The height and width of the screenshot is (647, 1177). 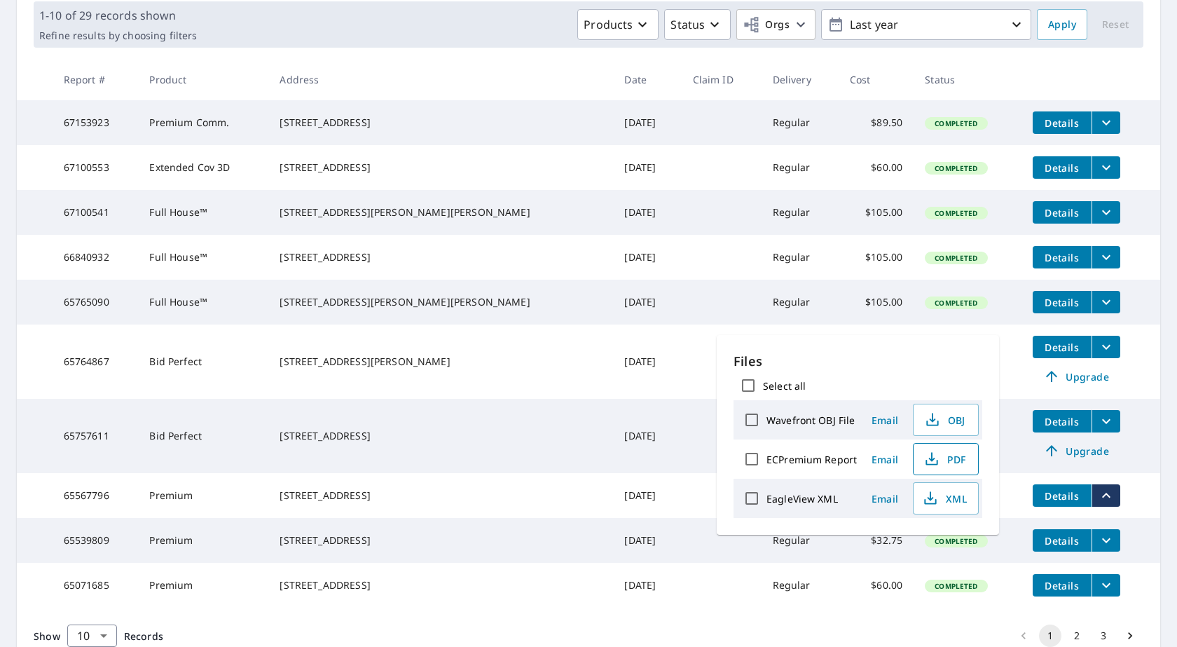 I want to click on button: detailsBtn-67153923, so click(x=1062, y=123).